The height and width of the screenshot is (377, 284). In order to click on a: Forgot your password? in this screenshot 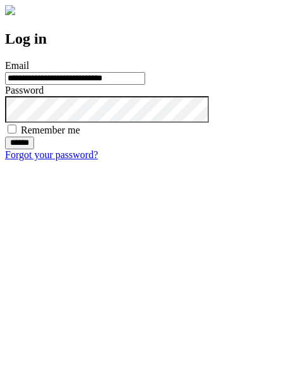, I will do `click(51, 154)`.